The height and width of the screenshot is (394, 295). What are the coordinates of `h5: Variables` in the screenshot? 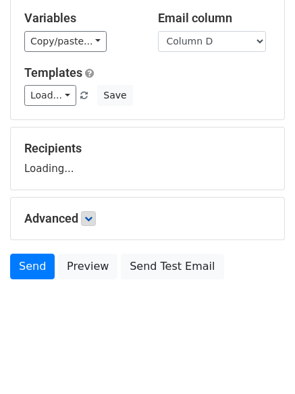 It's located at (81, 18).